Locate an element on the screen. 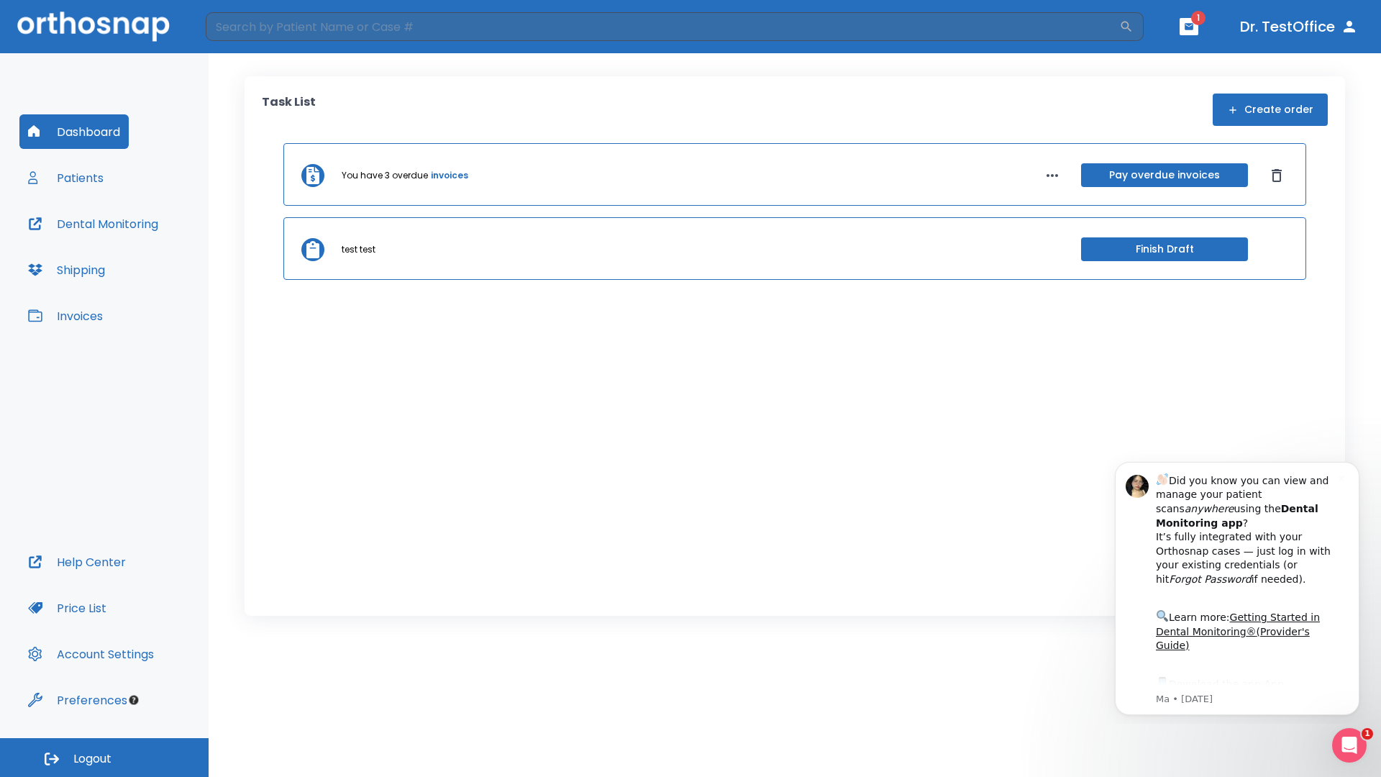 The image size is (1381, 777). button: Finish Draft is located at coordinates (1165, 249).